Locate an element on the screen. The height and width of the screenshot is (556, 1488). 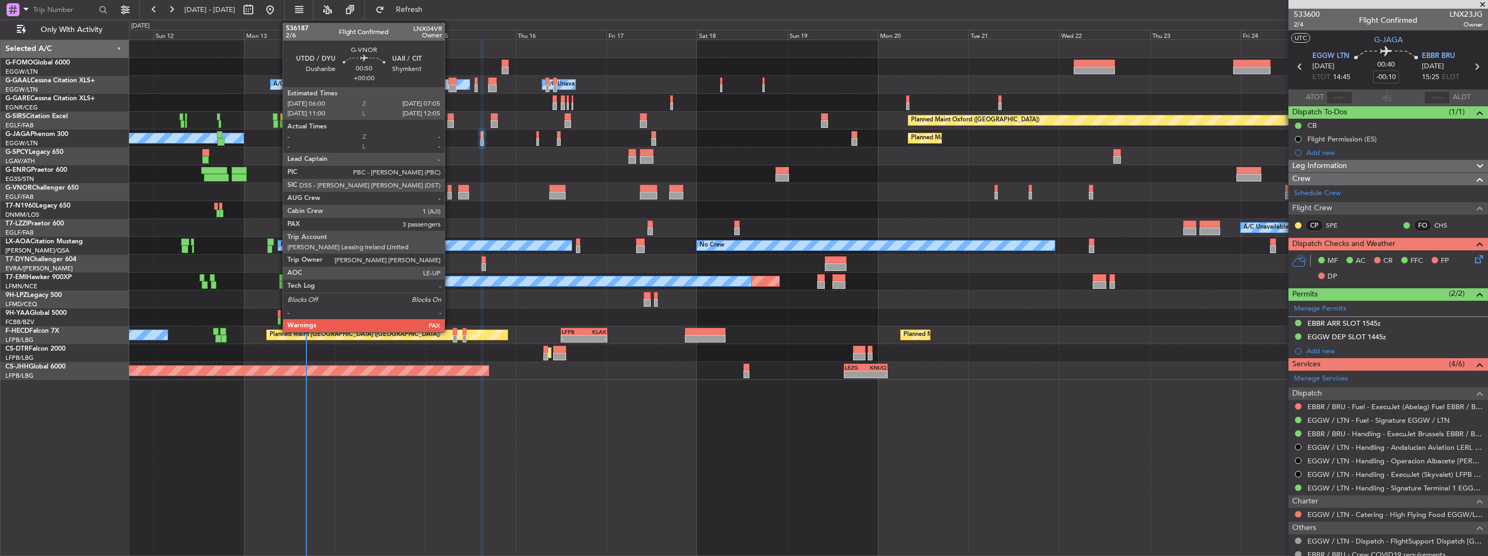
span: MF is located at coordinates (1332, 261).